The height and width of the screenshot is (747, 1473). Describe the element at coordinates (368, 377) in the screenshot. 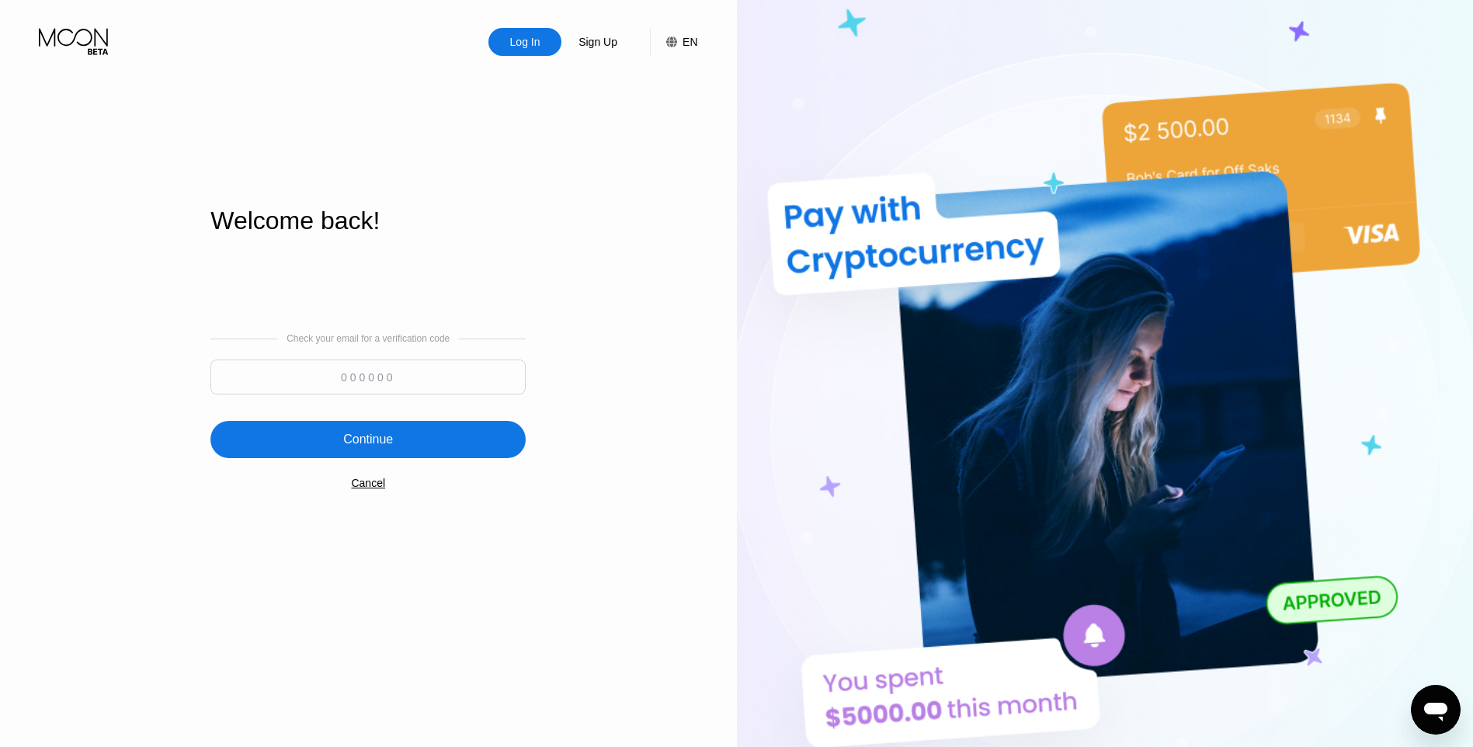

I see `input: 000000` at that location.